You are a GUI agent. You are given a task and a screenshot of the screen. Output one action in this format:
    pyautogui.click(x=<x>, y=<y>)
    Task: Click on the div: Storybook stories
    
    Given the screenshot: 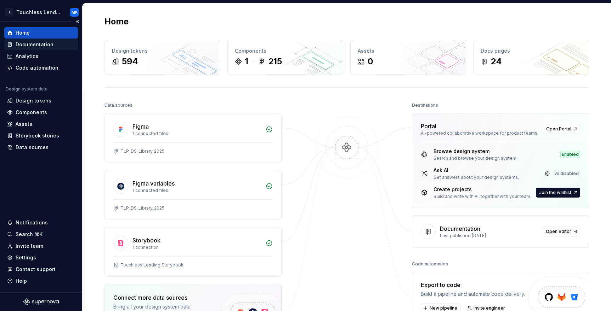 What is the action you would take?
    pyautogui.click(x=37, y=136)
    